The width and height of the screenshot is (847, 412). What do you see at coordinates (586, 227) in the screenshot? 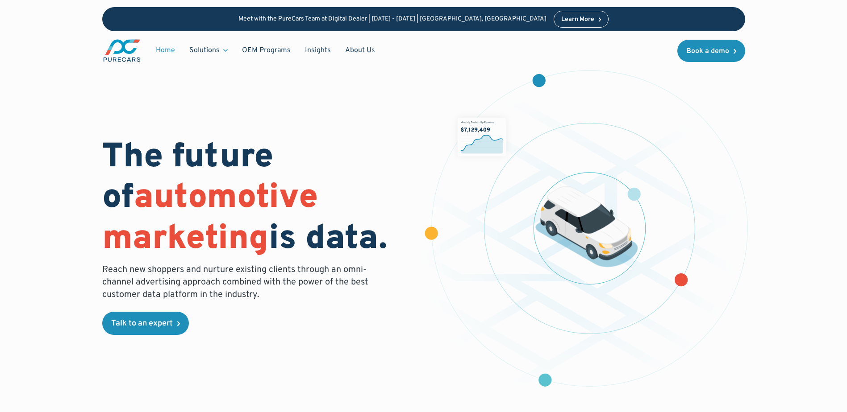
I see `img: illustration of a vehicle` at bounding box center [586, 227].